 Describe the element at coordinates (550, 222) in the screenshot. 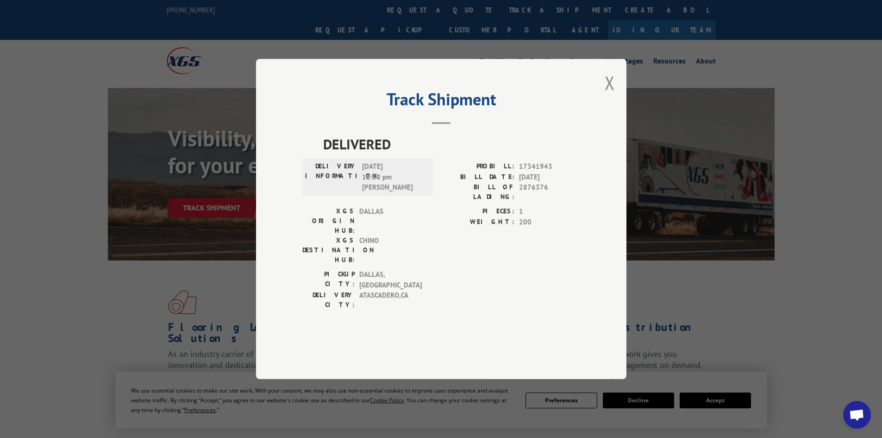

I see `span: 200` at that location.